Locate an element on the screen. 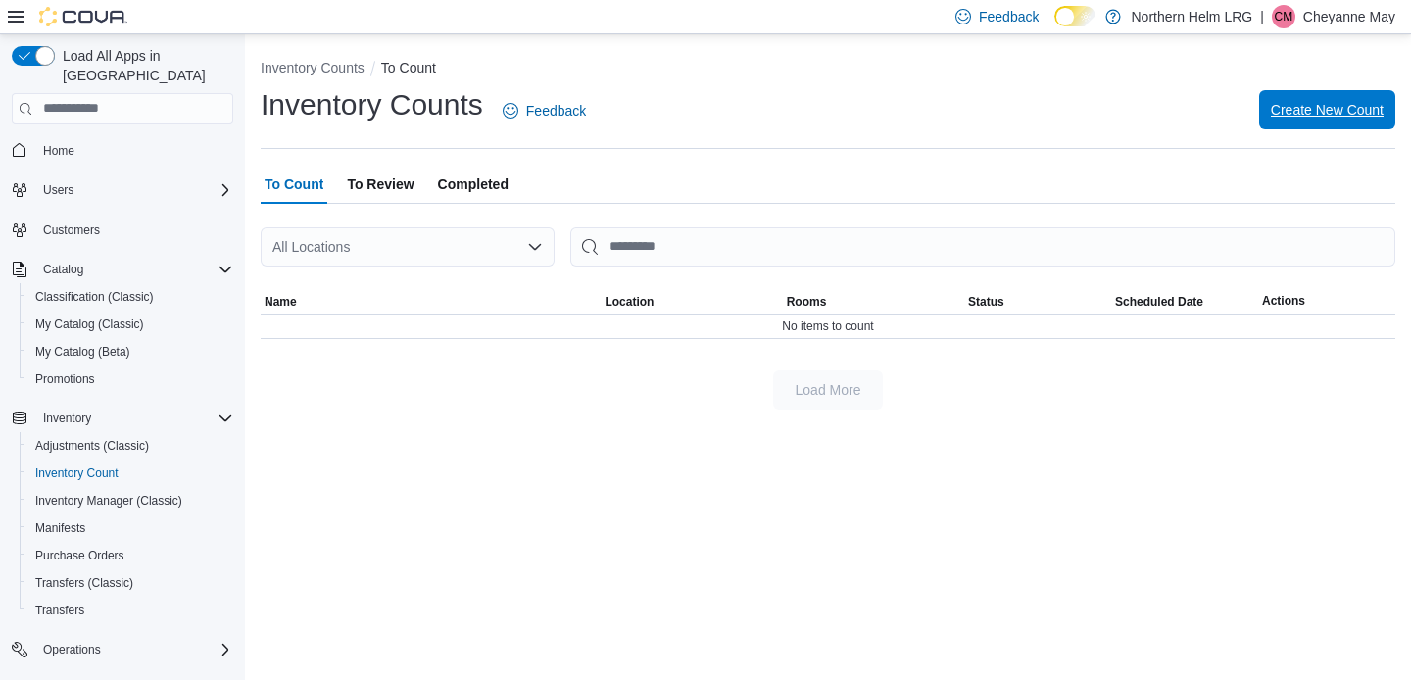 This screenshot has height=680, width=1411. span: Rooms is located at coordinates (807, 302).